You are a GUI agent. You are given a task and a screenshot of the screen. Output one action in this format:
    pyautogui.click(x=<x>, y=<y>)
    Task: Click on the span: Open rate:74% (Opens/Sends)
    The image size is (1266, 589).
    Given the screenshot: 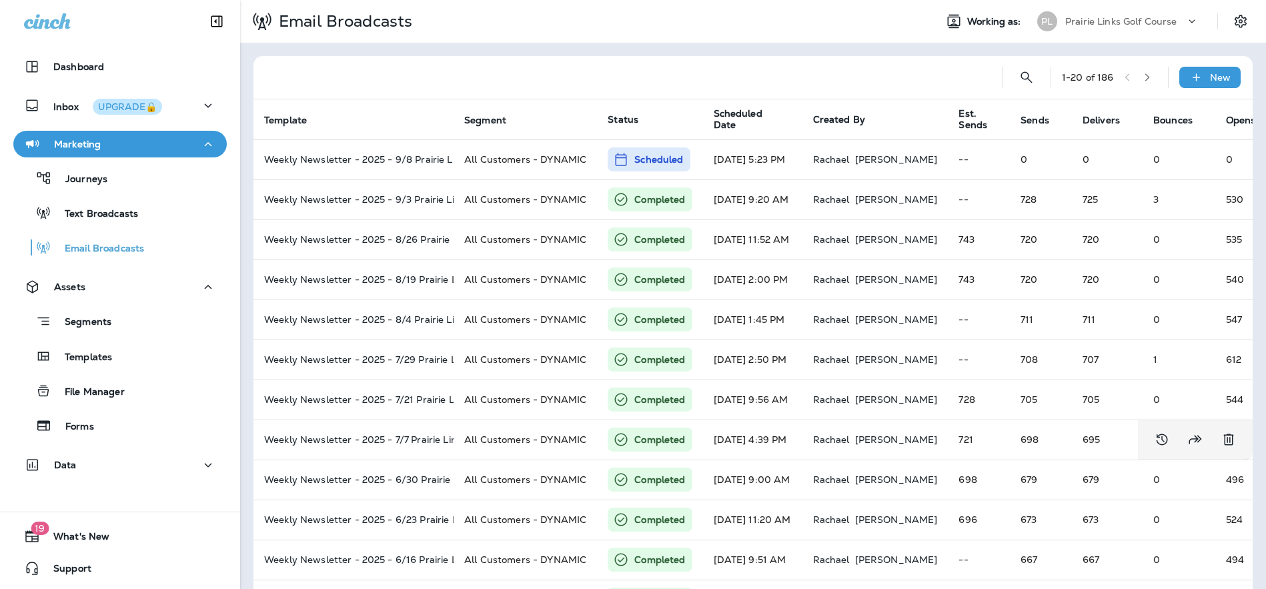 What is the action you would take?
    pyautogui.click(x=1235, y=560)
    